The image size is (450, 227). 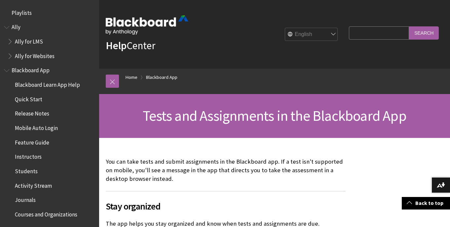 What do you see at coordinates (28, 98) in the screenshot?
I see `span: Quick Start` at bounding box center [28, 98].